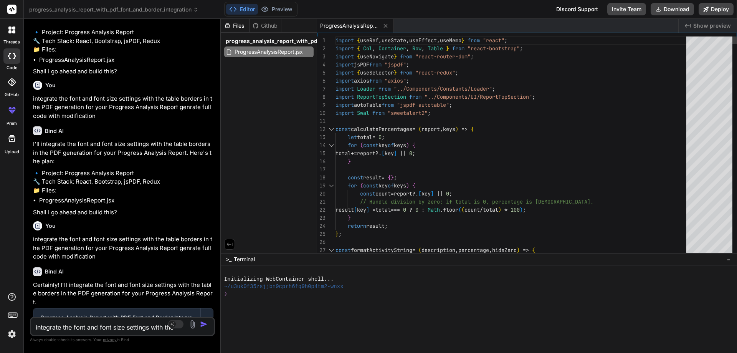 The height and width of the screenshot is (353, 737). What do you see at coordinates (321, 185) in the screenshot?
I see `div: 19` at bounding box center [321, 185].